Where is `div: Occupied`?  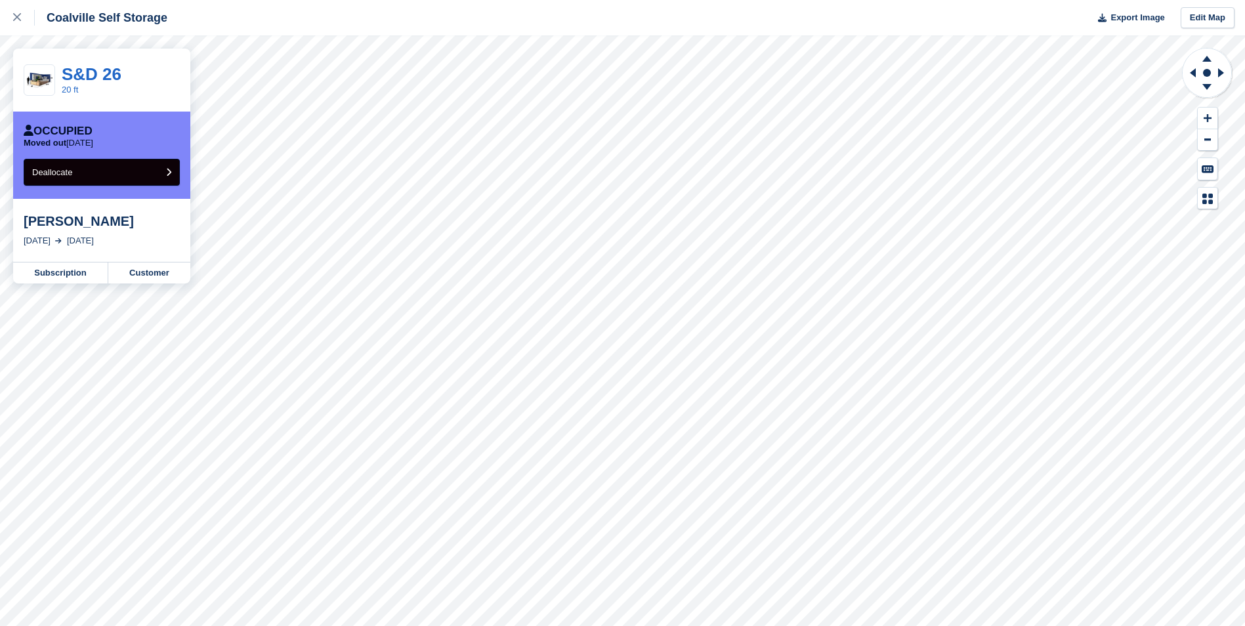 div: Occupied is located at coordinates (58, 131).